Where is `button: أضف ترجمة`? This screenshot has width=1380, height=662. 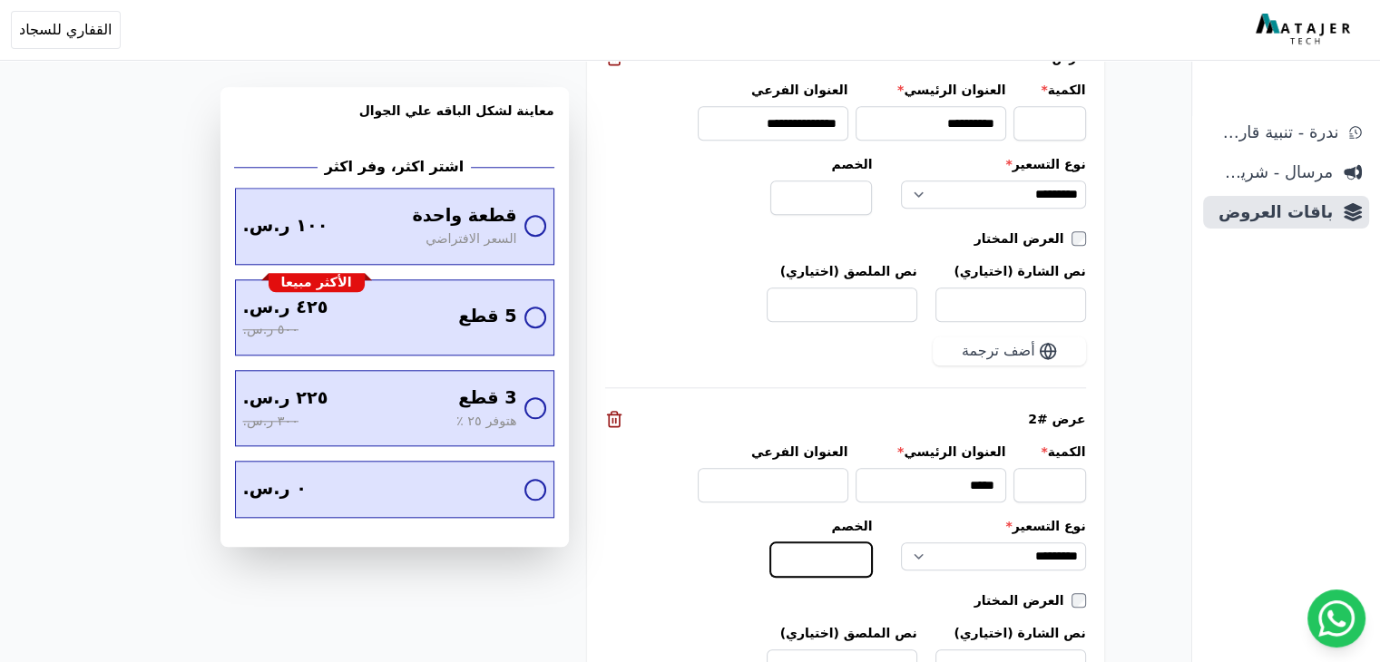
button: أضف ترجمة is located at coordinates (1009, 351).